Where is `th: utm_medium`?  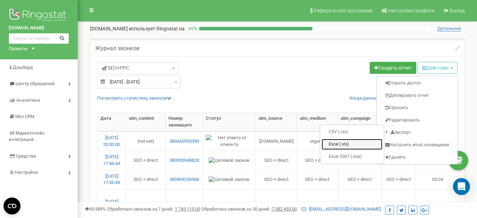 th: utm_medium is located at coordinates (317, 122).